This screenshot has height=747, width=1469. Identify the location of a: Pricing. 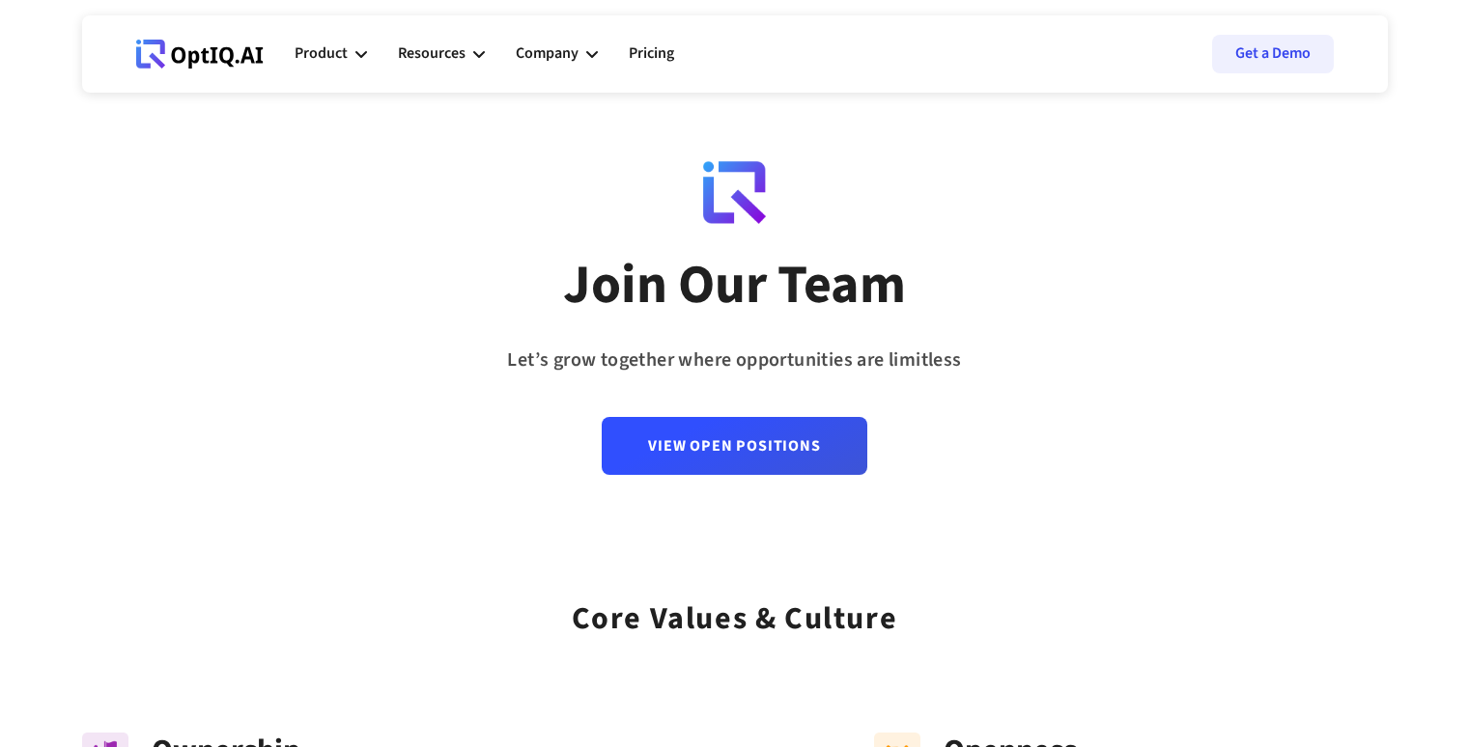
(651, 54).